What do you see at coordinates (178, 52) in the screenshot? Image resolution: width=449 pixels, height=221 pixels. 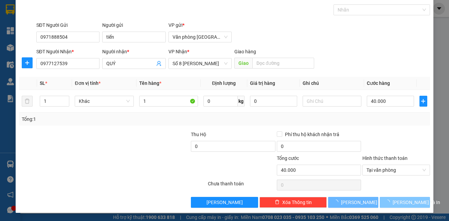 I see `span: VP Nhận` at bounding box center [178, 52].